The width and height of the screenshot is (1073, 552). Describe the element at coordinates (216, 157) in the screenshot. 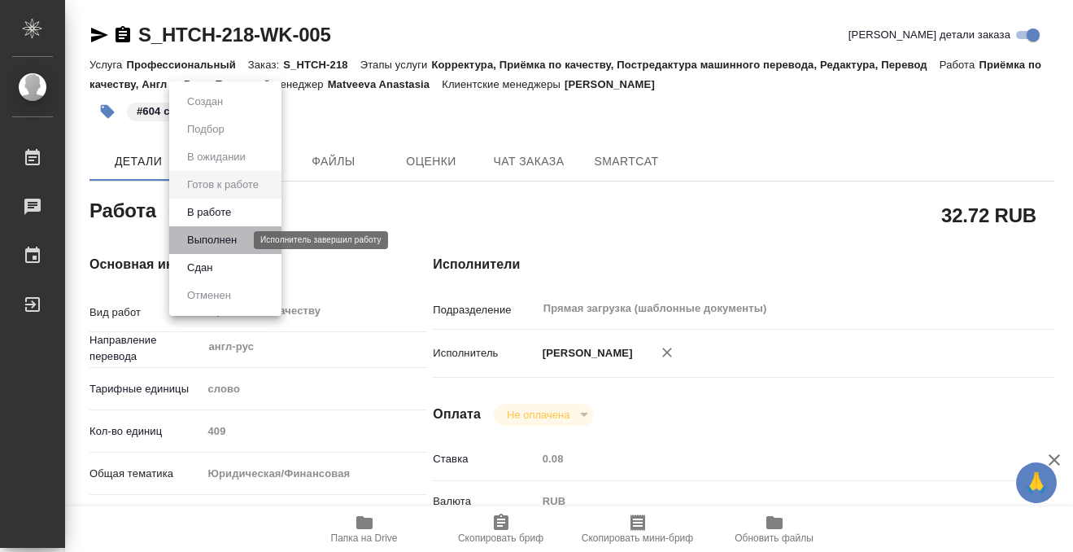

I see `button: В ожидании` at that location.